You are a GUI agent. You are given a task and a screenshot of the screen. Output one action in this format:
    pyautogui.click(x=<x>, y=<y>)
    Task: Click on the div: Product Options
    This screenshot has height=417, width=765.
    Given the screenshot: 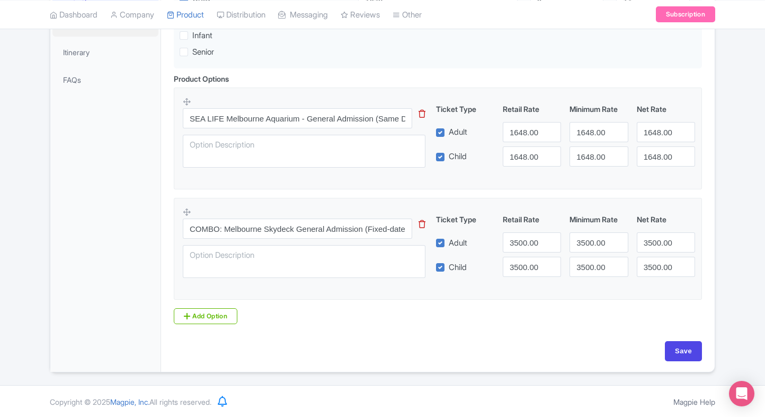 What is the action you would take?
    pyautogui.click(x=201, y=78)
    